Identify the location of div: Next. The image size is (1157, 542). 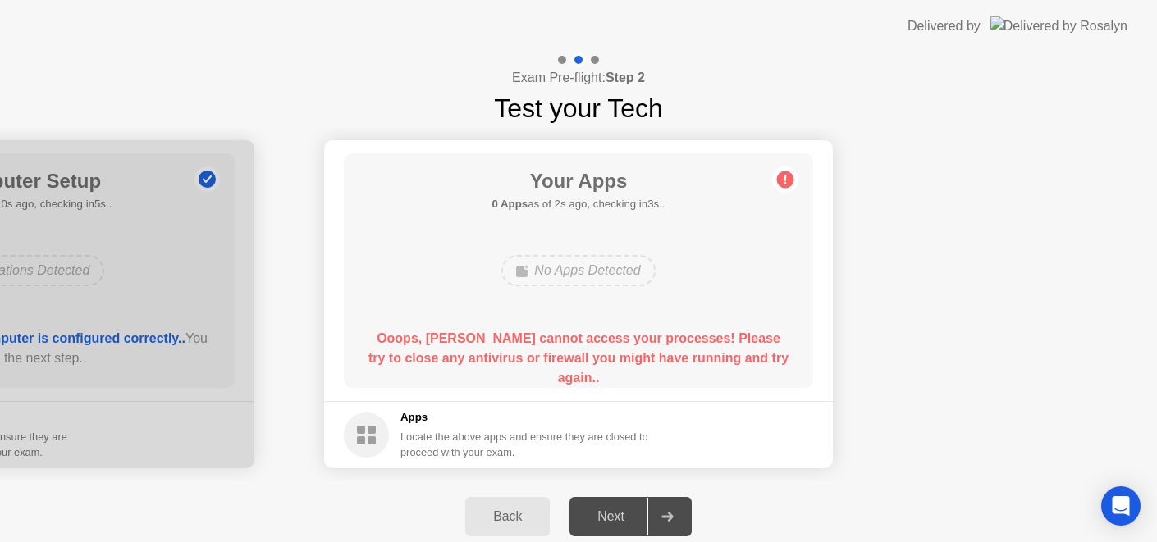
(610, 517).